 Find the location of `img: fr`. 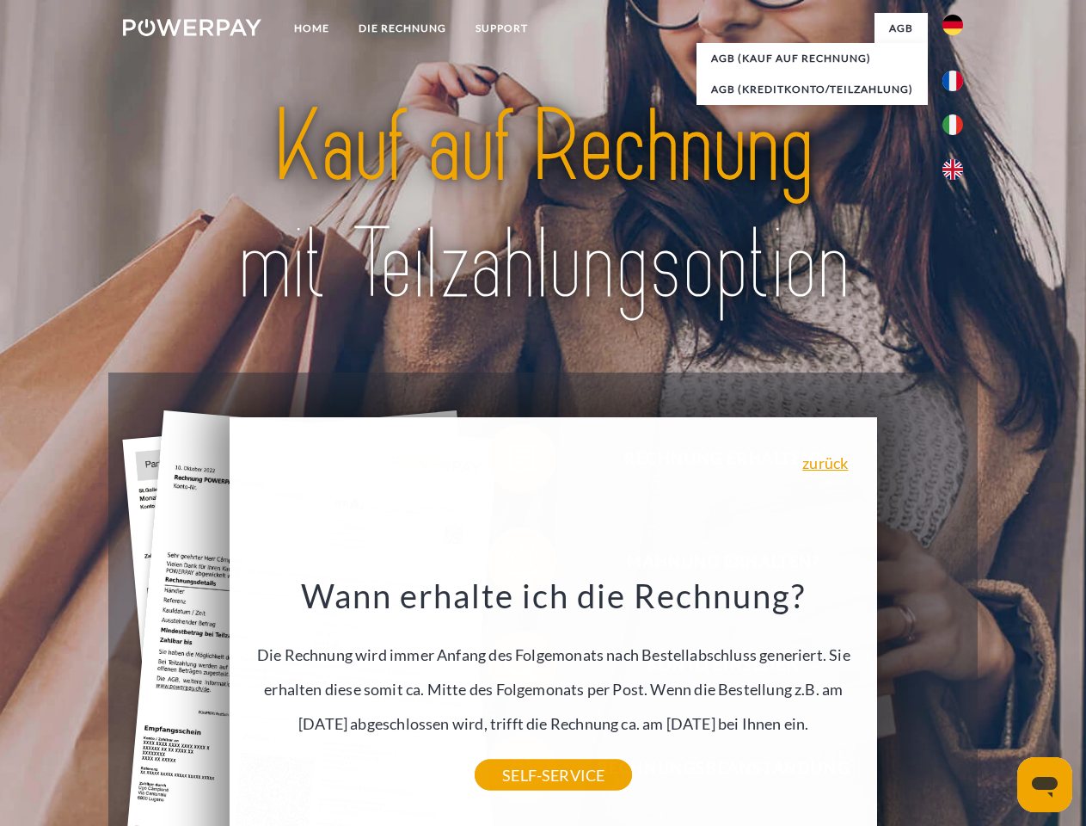

img: fr is located at coordinates (953, 81).